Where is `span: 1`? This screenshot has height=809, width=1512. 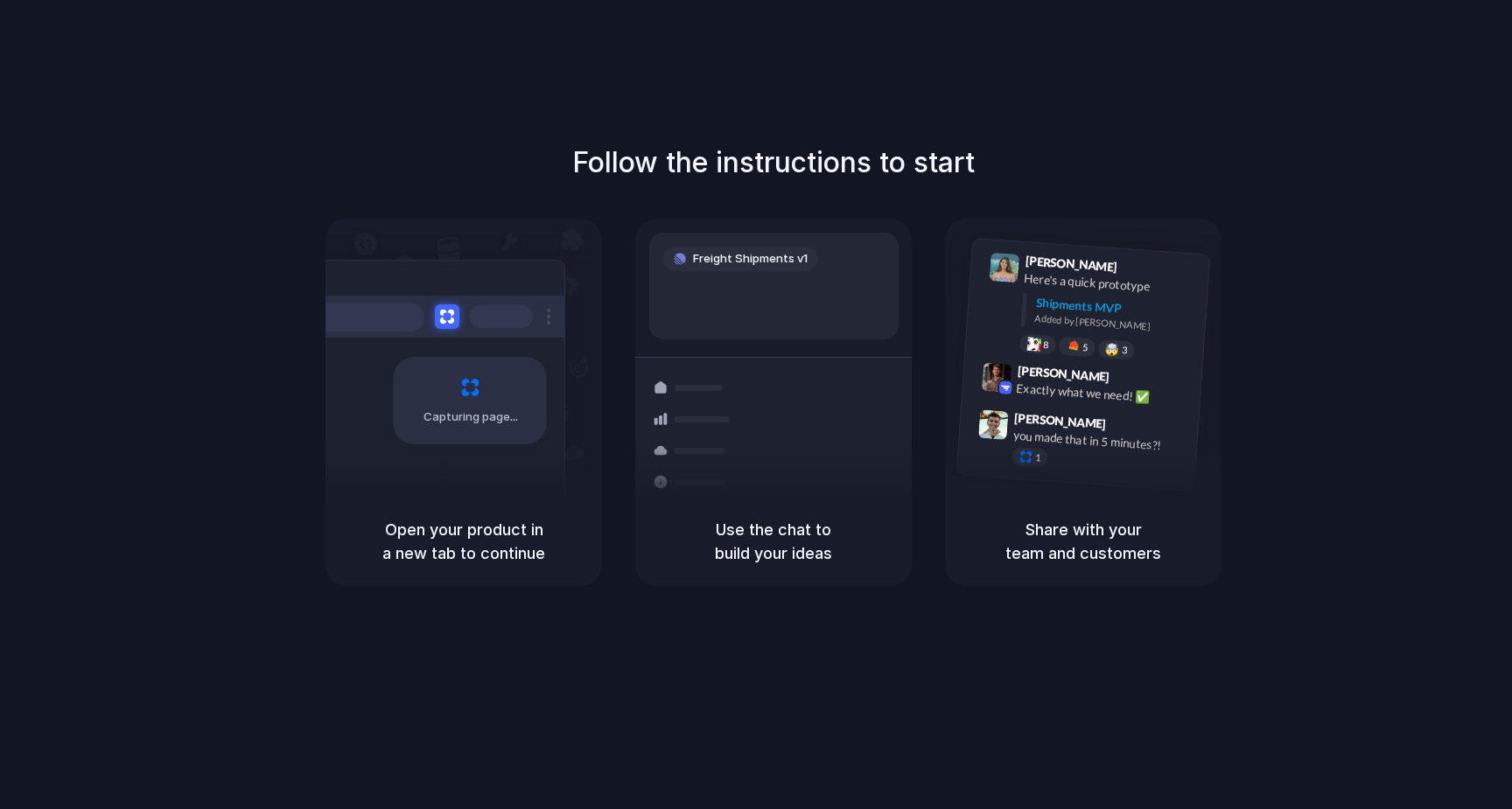 span: 1 is located at coordinates (1038, 457).